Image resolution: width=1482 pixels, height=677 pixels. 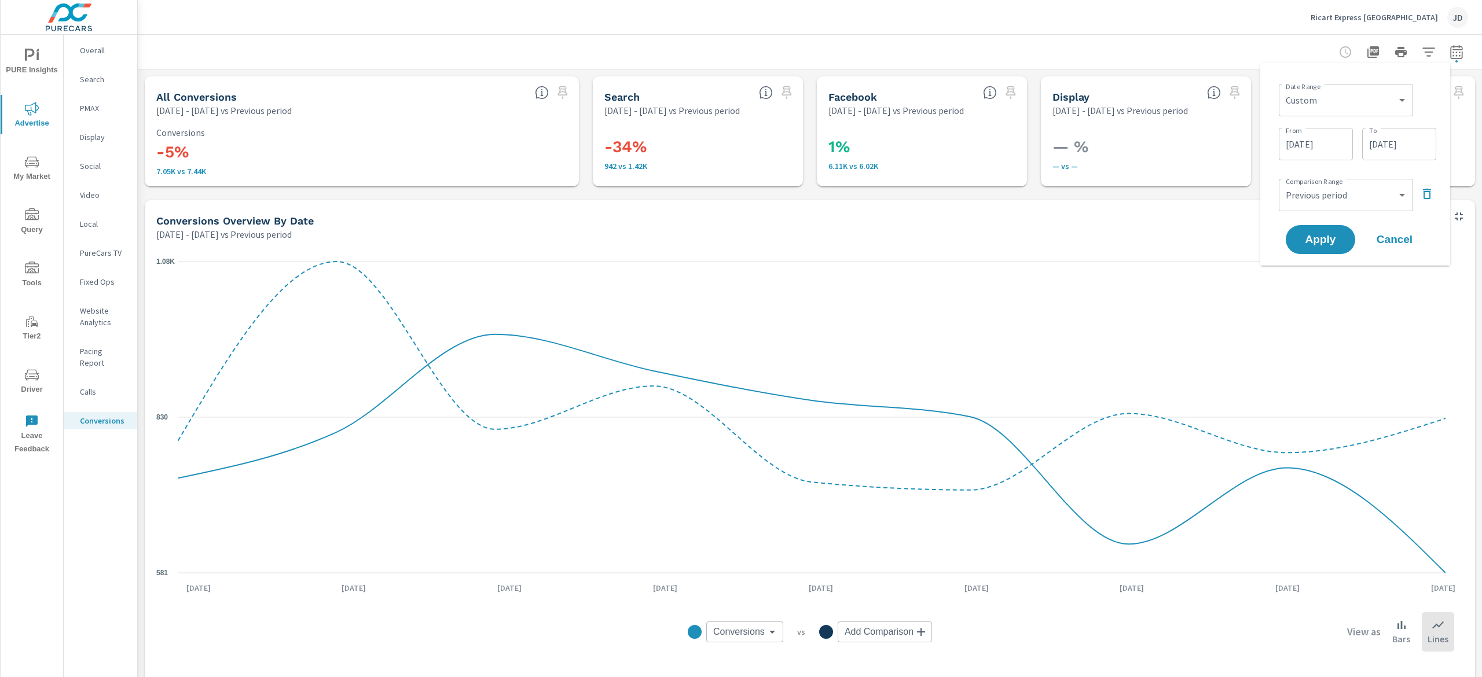 What do you see at coordinates (162, 573) in the screenshot?
I see `text: 581` at bounding box center [162, 573].